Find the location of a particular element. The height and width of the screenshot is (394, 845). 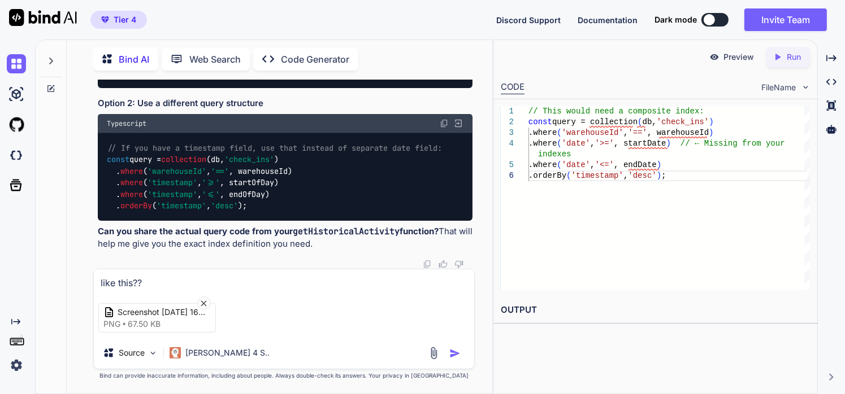

span: Typescript is located at coordinates (127, 124).